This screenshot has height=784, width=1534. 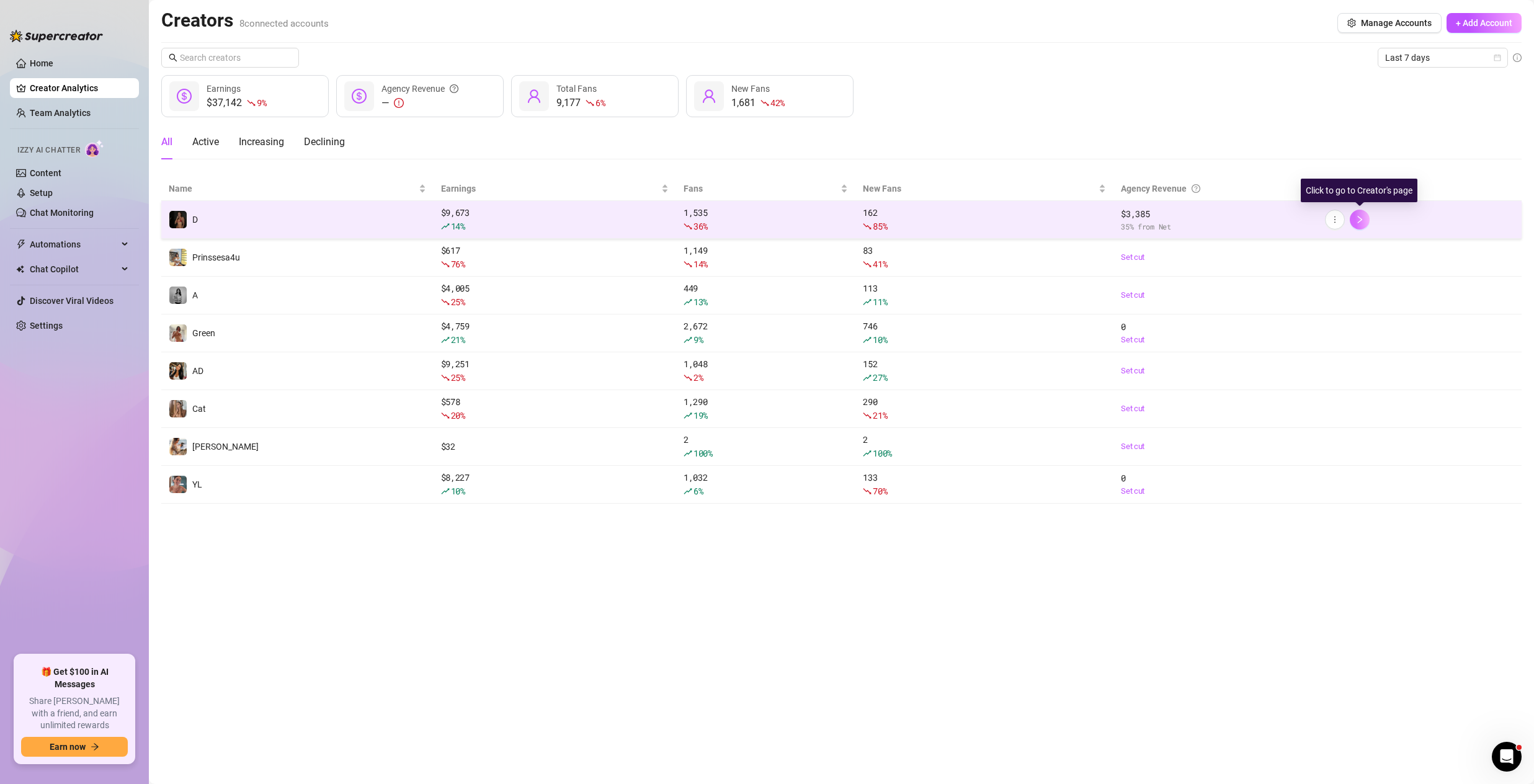 I want to click on div: 1,032, so click(x=765, y=484).